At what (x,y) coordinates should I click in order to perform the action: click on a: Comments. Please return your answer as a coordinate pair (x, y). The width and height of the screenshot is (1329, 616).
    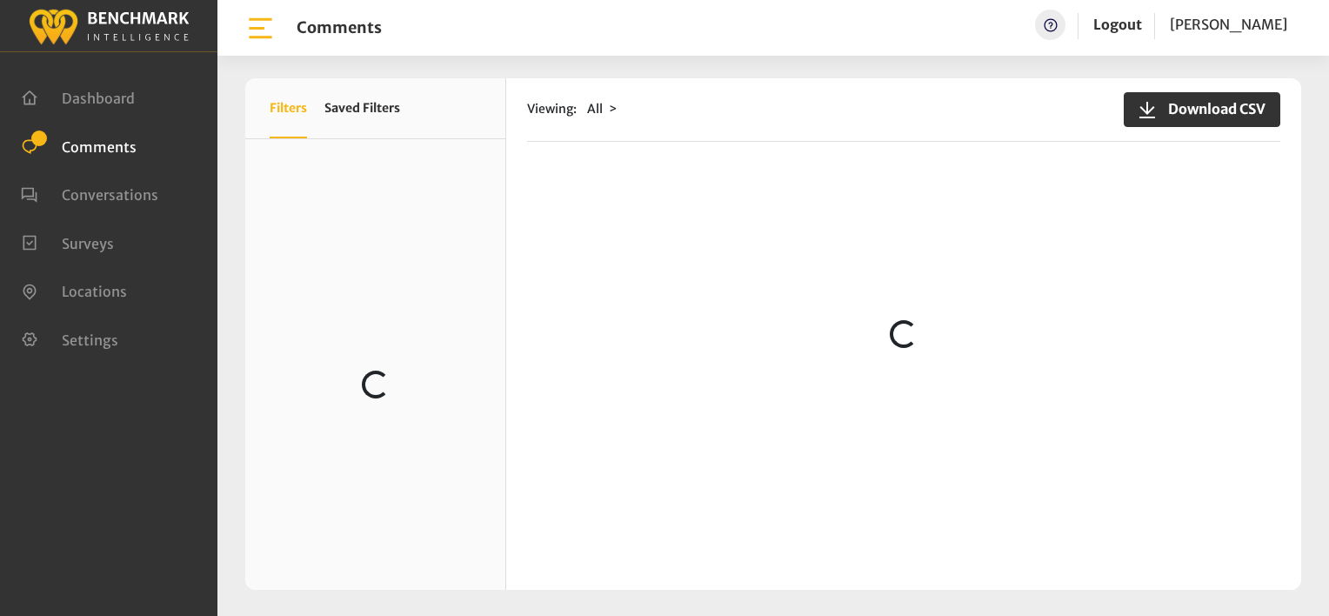
    Looking at the image, I should click on (78, 145).